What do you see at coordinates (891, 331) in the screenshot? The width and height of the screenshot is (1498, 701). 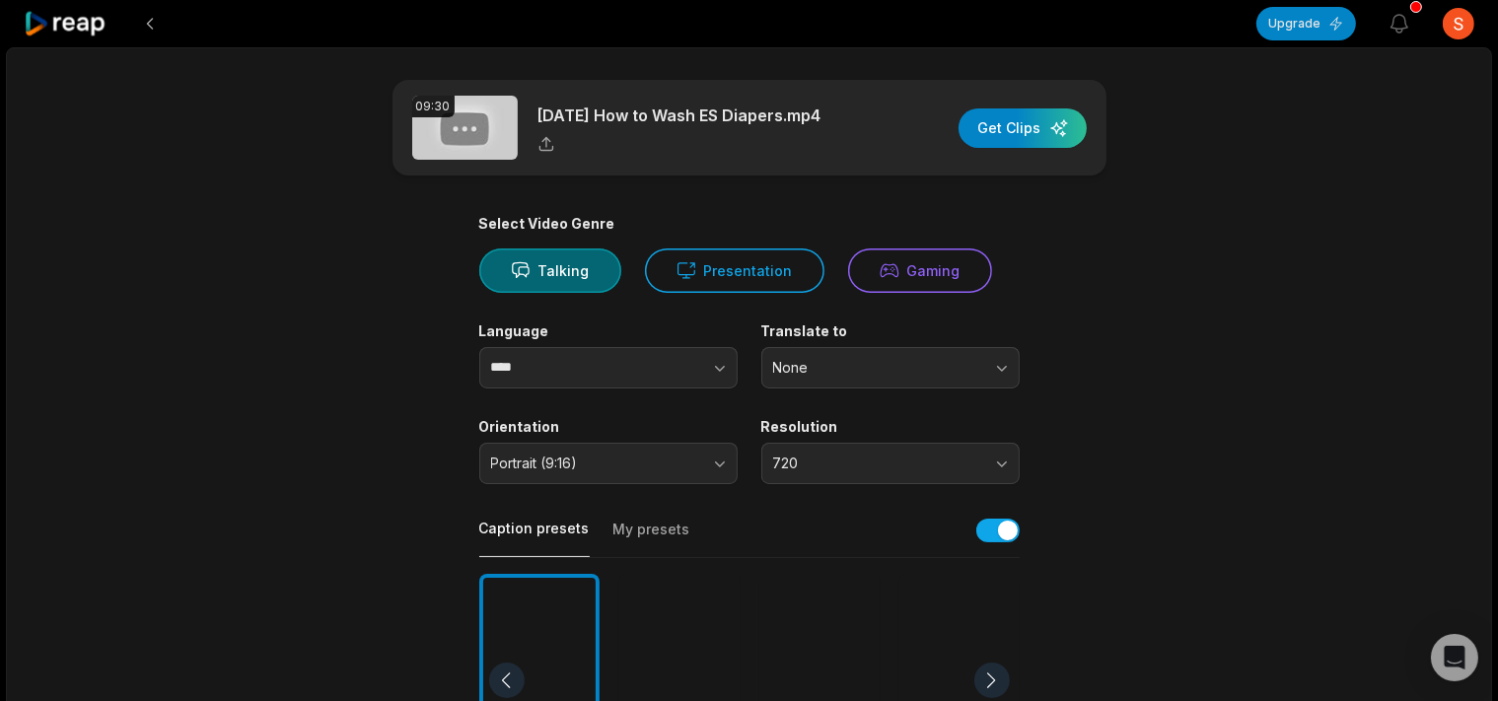 I see `label: Translate to` at bounding box center [891, 331].